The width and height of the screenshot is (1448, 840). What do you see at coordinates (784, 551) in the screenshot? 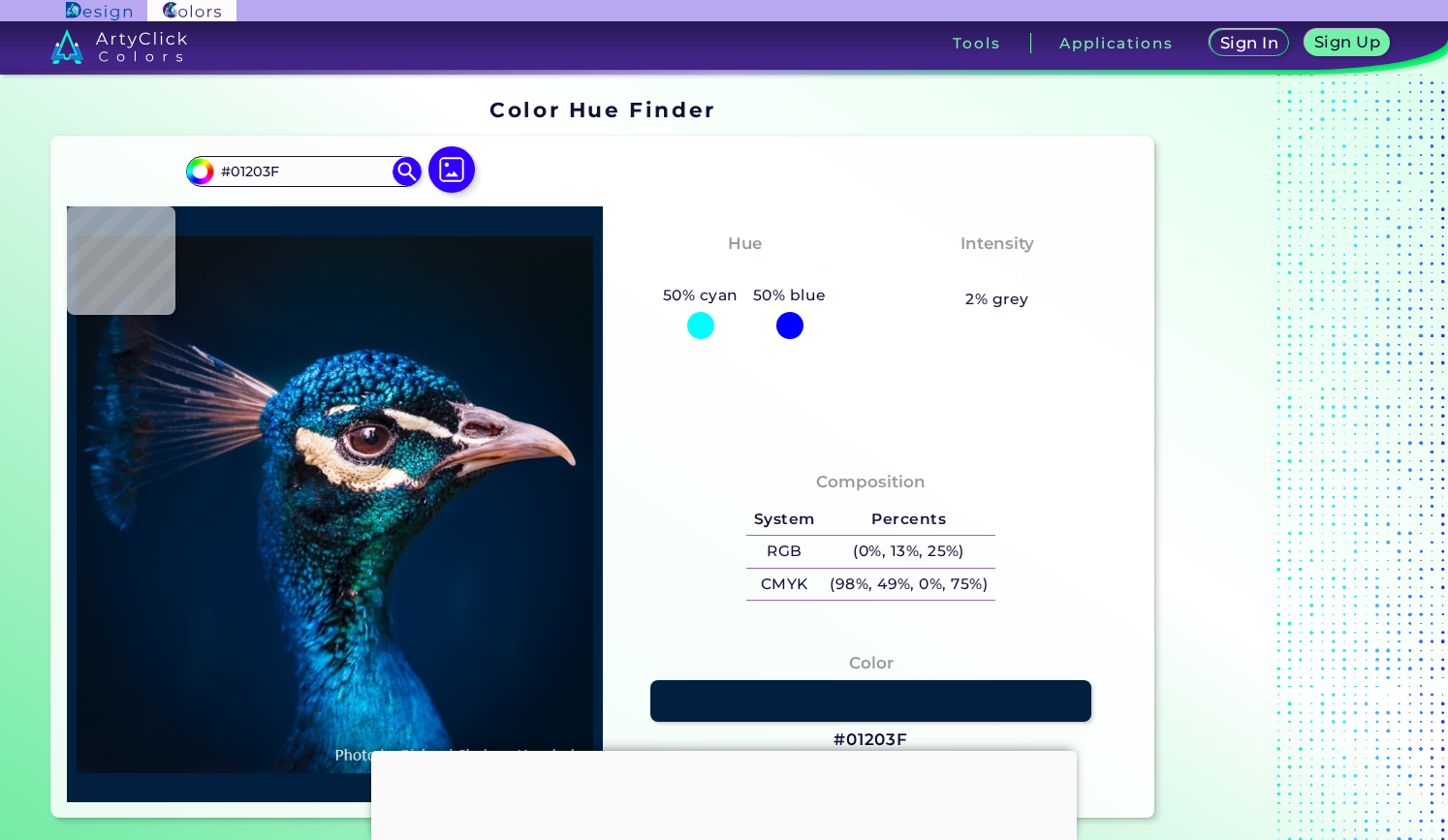
I see `h5: RGB` at bounding box center [784, 551].